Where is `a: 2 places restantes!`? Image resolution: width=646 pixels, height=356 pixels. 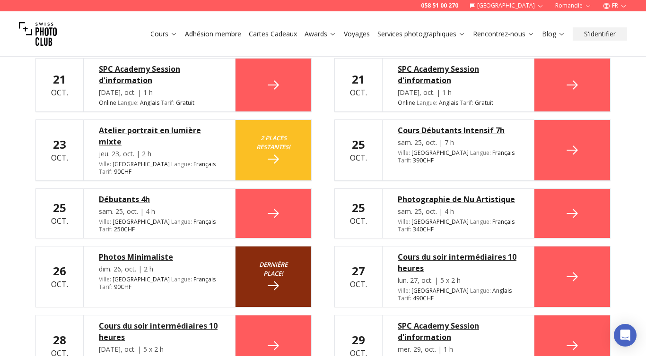
a: 2 places restantes! is located at coordinates (273, 150).